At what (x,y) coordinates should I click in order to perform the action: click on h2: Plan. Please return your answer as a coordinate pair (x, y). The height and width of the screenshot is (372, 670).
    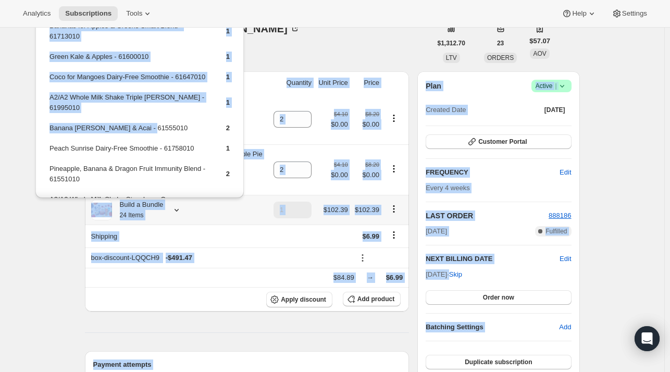
    Looking at the image, I should click on (433, 86).